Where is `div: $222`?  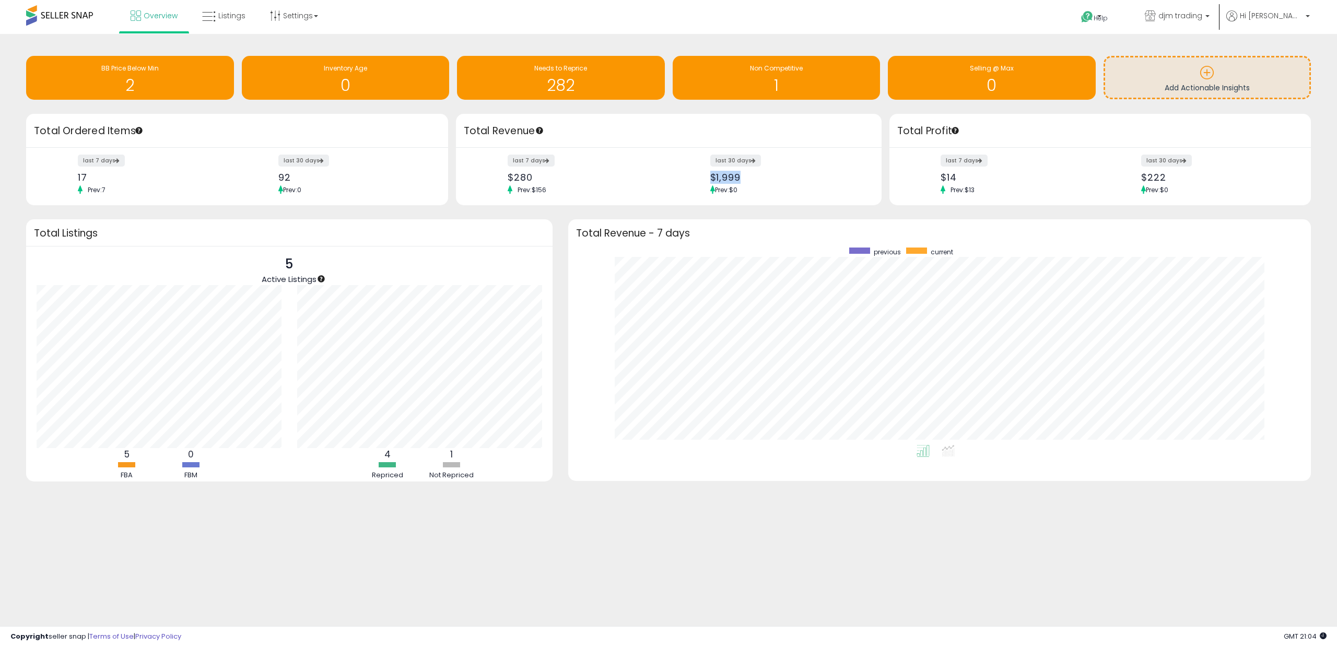 div: $222 is located at coordinates (1217, 177).